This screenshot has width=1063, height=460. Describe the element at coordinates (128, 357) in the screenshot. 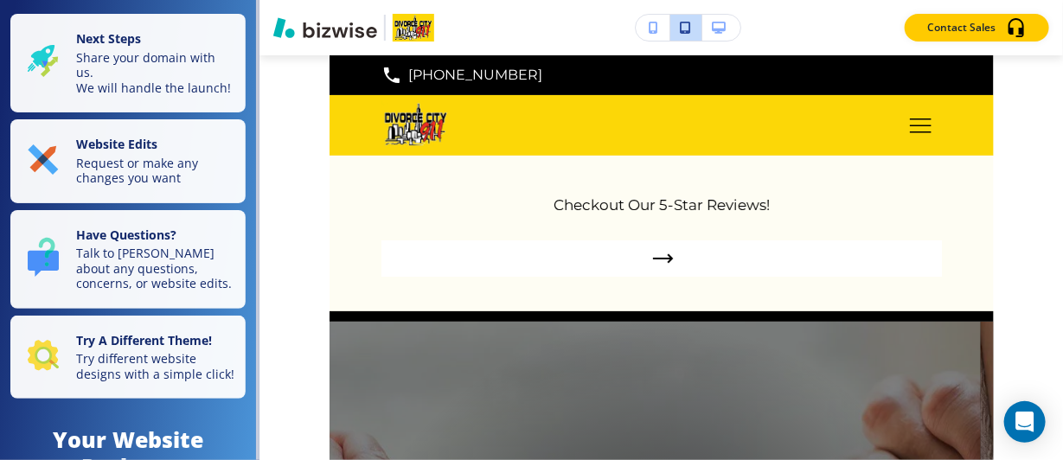

I see `button: Try A Different Theme!Try different website designs with a simple click!` at that location.